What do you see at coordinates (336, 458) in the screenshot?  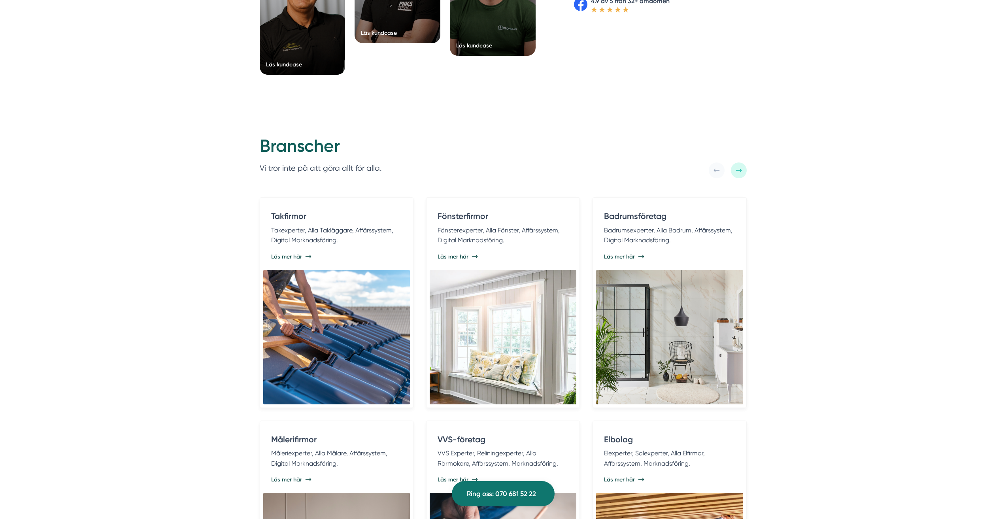 I see `p: Måleriexperter, Alla Målare, Affärssystem, Digital Marknadsföring.` at bounding box center [336, 458].